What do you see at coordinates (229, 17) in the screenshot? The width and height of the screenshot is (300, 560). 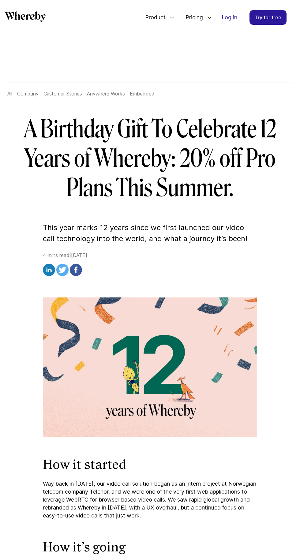 I see `a: Log in` at bounding box center [229, 17].